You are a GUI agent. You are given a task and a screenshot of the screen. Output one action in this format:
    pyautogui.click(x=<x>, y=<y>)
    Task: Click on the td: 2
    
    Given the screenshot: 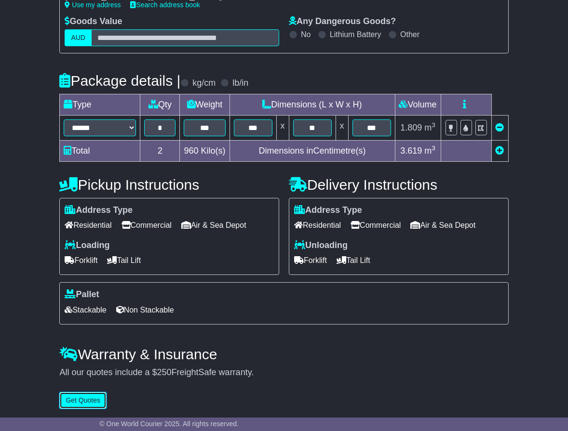 What is the action you would take?
    pyautogui.click(x=160, y=151)
    